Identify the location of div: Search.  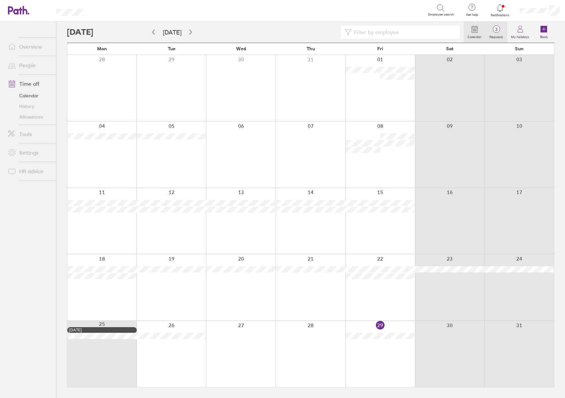
(110, 10).